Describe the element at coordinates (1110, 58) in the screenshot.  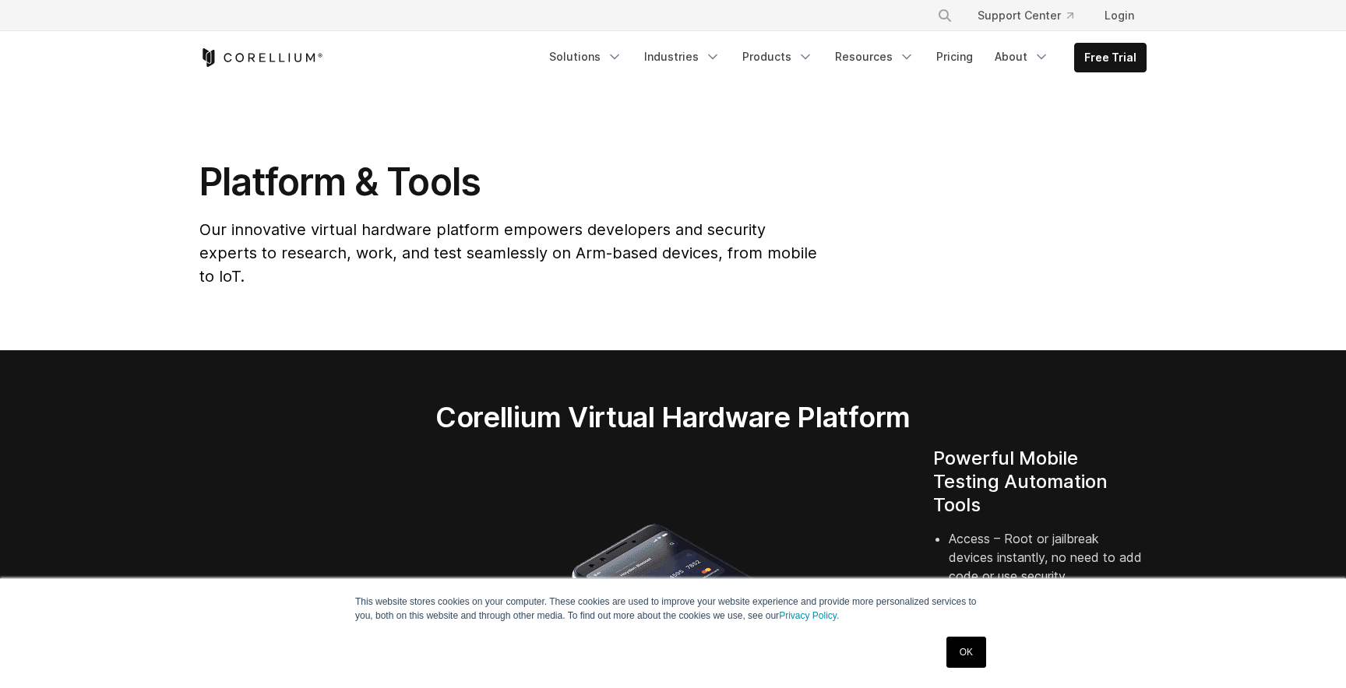
I see `a: Free Trial` at that location.